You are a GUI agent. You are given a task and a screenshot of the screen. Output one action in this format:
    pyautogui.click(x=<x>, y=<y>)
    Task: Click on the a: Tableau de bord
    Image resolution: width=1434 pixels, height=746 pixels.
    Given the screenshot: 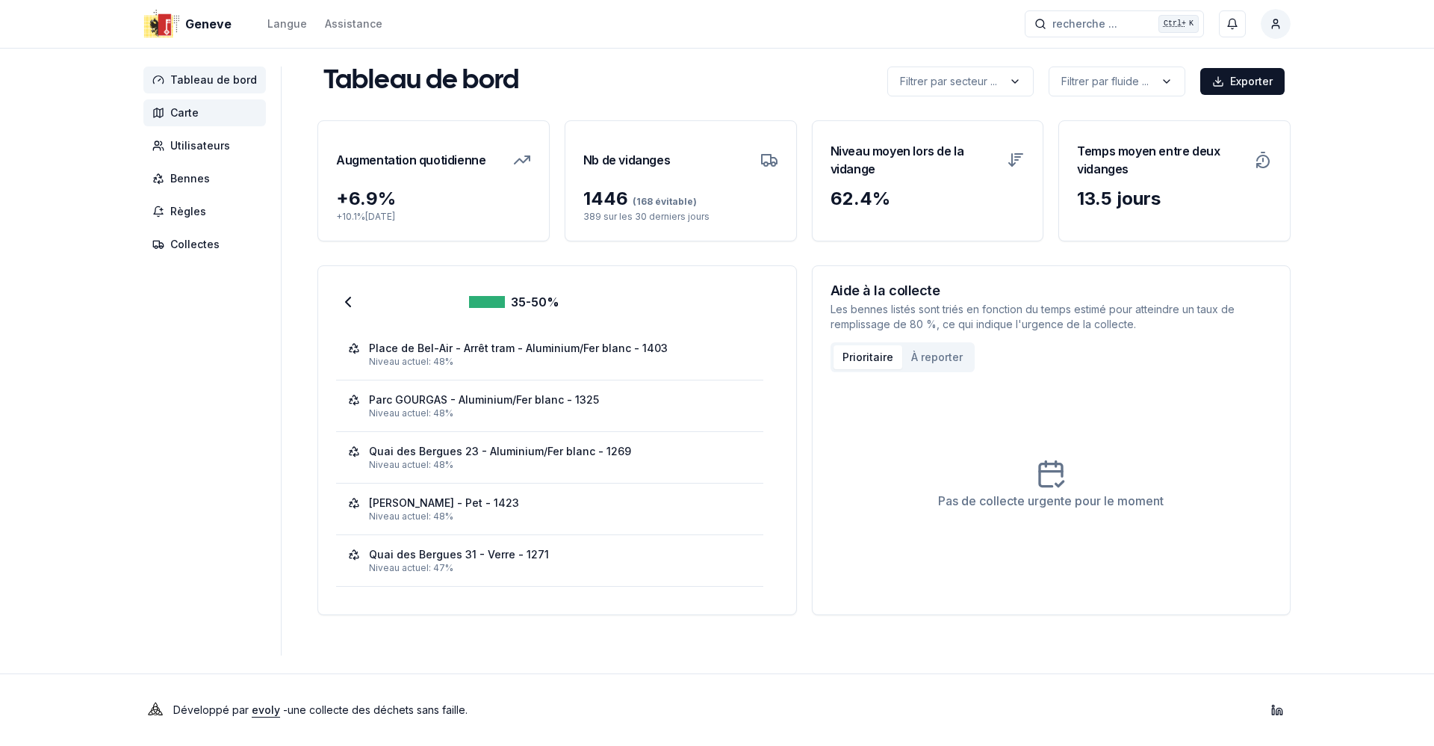 What is the action you would take?
    pyautogui.click(x=208, y=80)
    